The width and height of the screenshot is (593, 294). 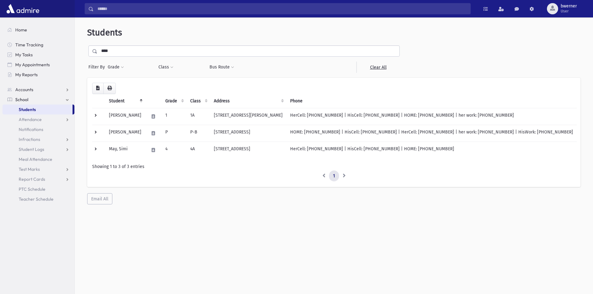 I want to click on a: Test Marks, so click(x=38, y=169).